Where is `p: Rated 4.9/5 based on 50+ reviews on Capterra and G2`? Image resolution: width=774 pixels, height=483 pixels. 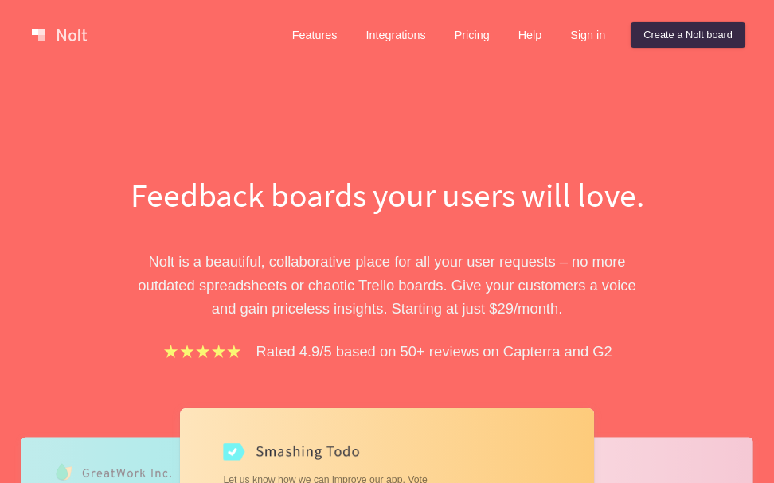
p: Rated 4.9/5 based on 50+ reviews on Capterra and G2 is located at coordinates (434, 351).